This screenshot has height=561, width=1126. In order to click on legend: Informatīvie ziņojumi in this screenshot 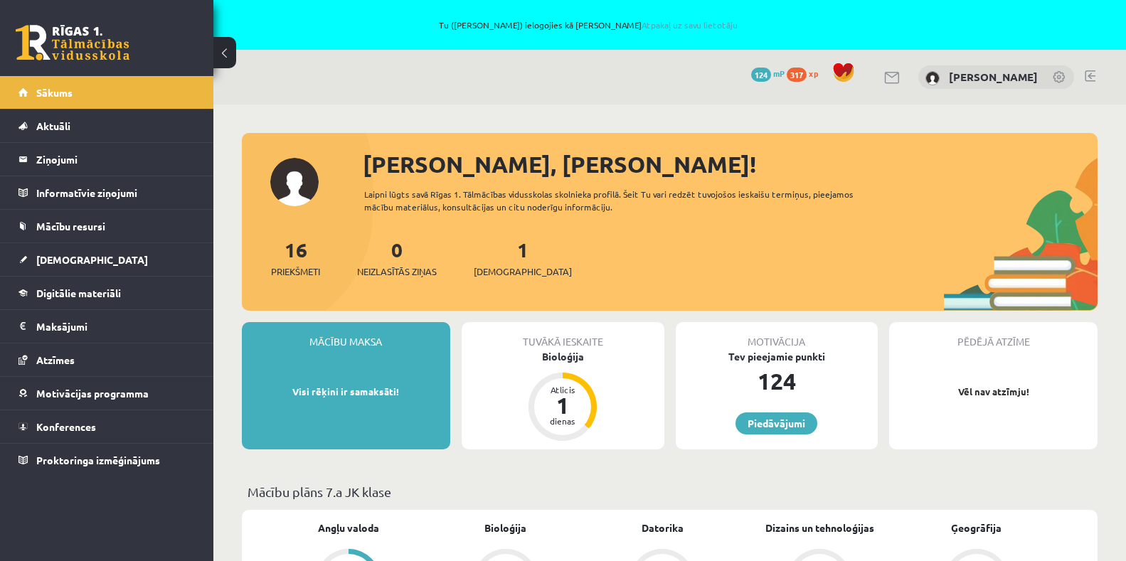, I will do `click(116, 193)`.